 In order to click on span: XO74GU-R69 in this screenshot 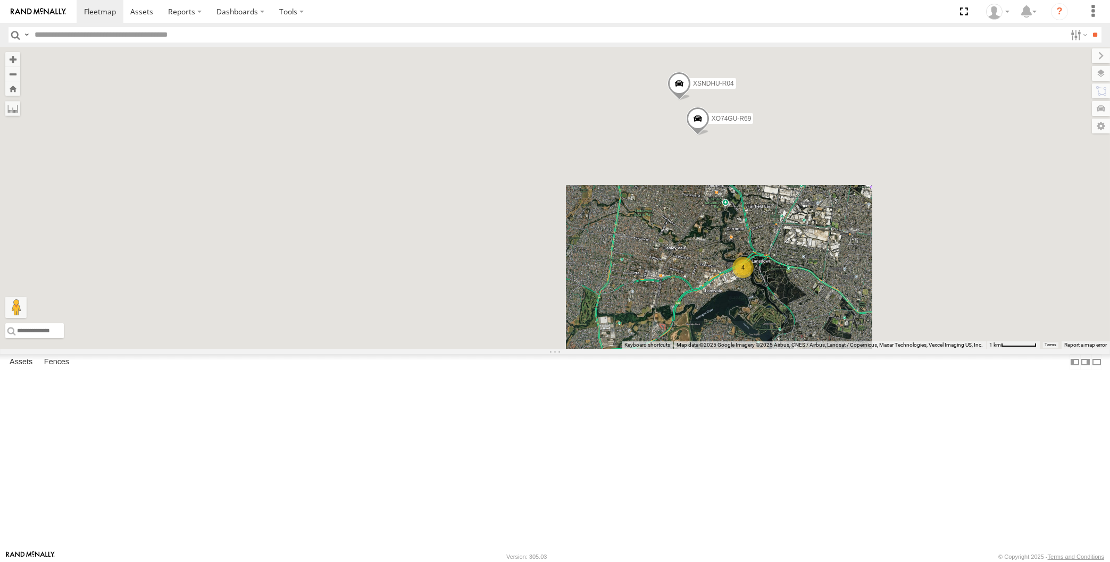, I will do `click(731, 119)`.